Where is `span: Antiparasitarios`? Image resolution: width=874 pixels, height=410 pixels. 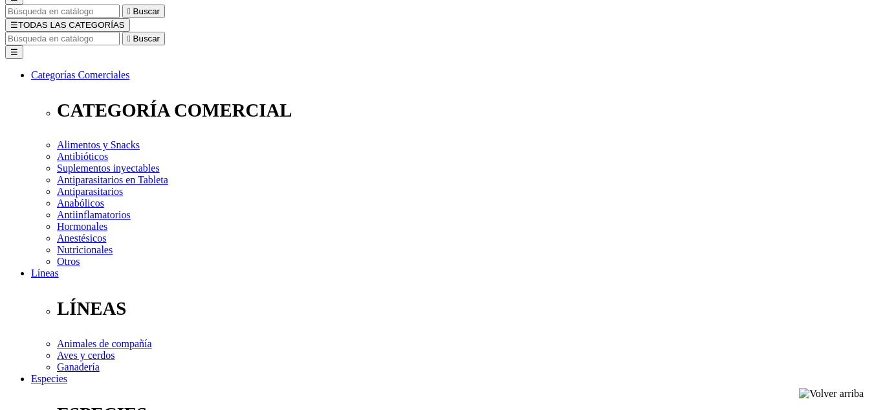
span: Antiparasitarios is located at coordinates (90, 191).